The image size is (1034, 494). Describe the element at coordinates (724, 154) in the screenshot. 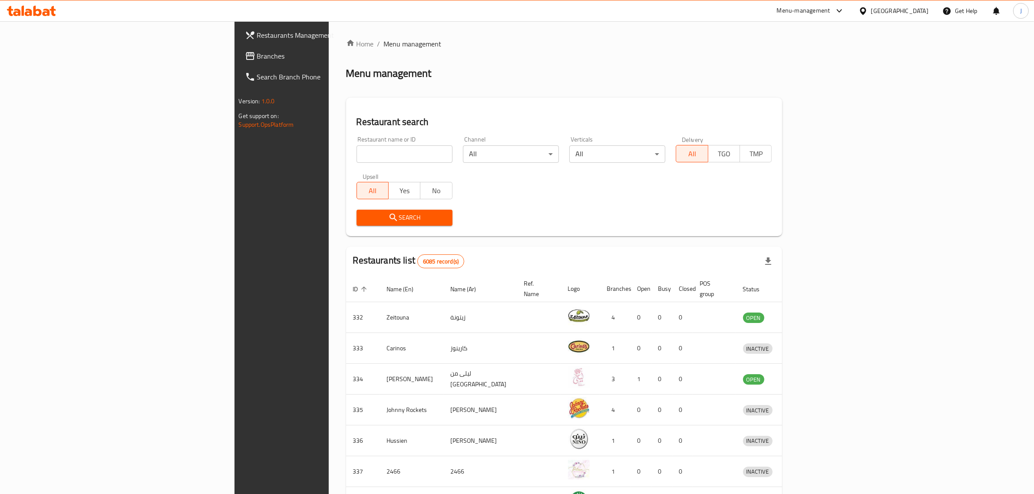

I see `span: TGO` at that location.